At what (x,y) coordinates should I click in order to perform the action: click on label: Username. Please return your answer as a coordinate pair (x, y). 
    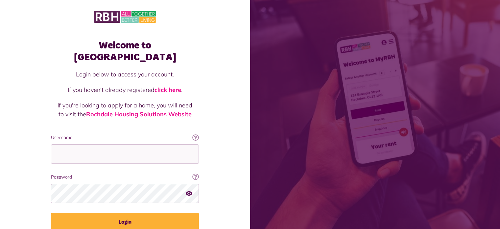
    Looking at the image, I should click on (125, 137).